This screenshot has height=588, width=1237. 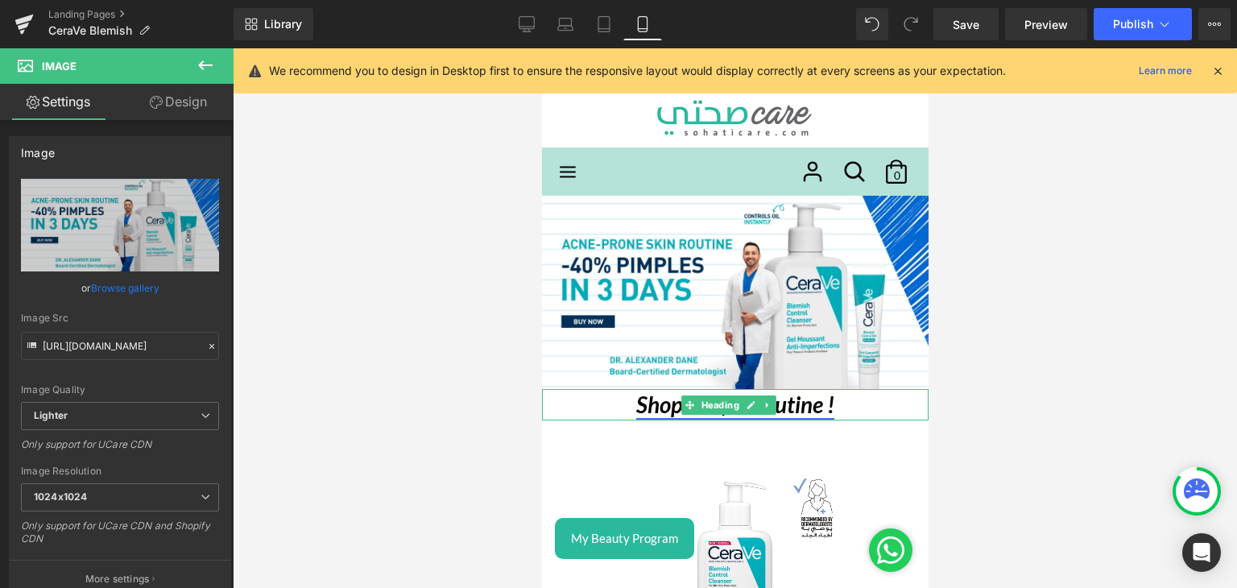 I want to click on a: Laptop, so click(x=565, y=24).